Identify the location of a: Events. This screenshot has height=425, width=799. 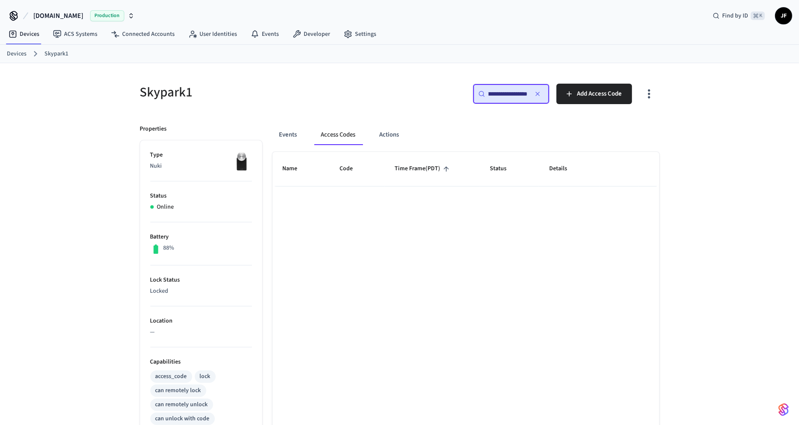
(265, 34).